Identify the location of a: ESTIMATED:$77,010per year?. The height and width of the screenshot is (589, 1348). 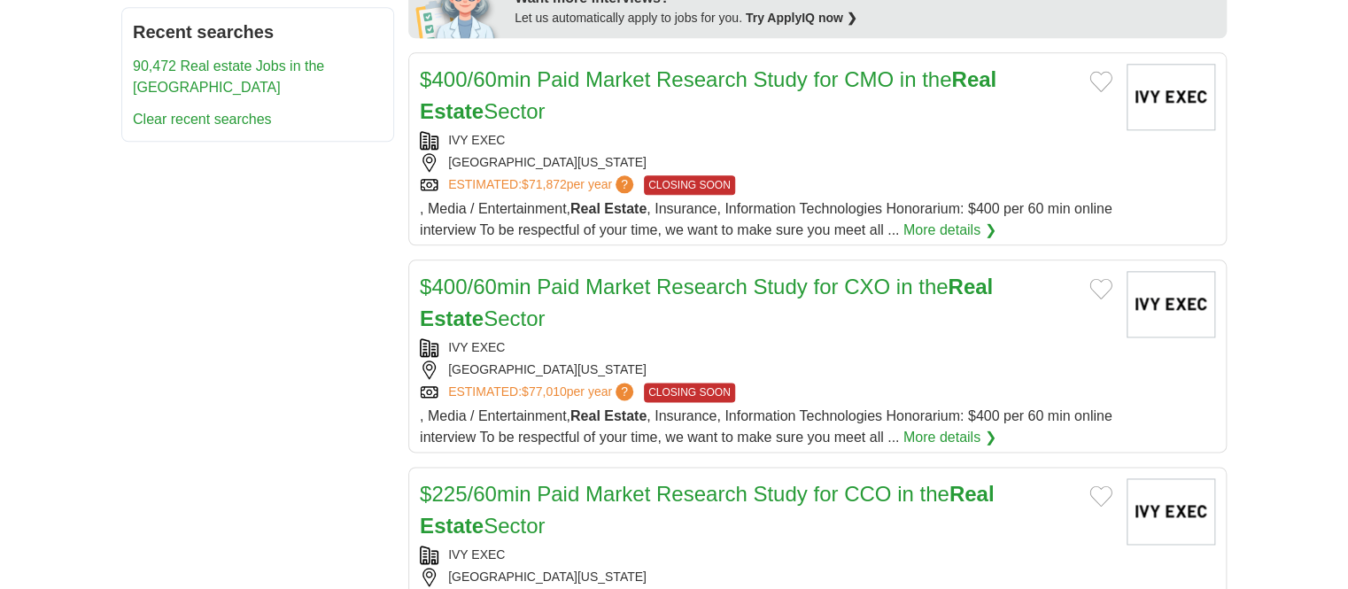
(542, 392).